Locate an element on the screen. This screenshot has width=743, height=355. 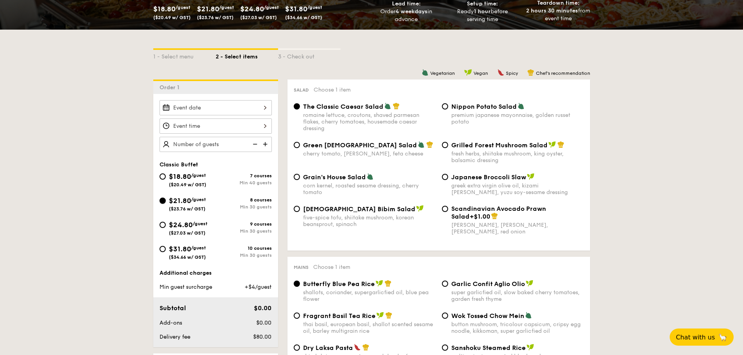
span: Nippon Potato Salad is located at coordinates (484, 107).